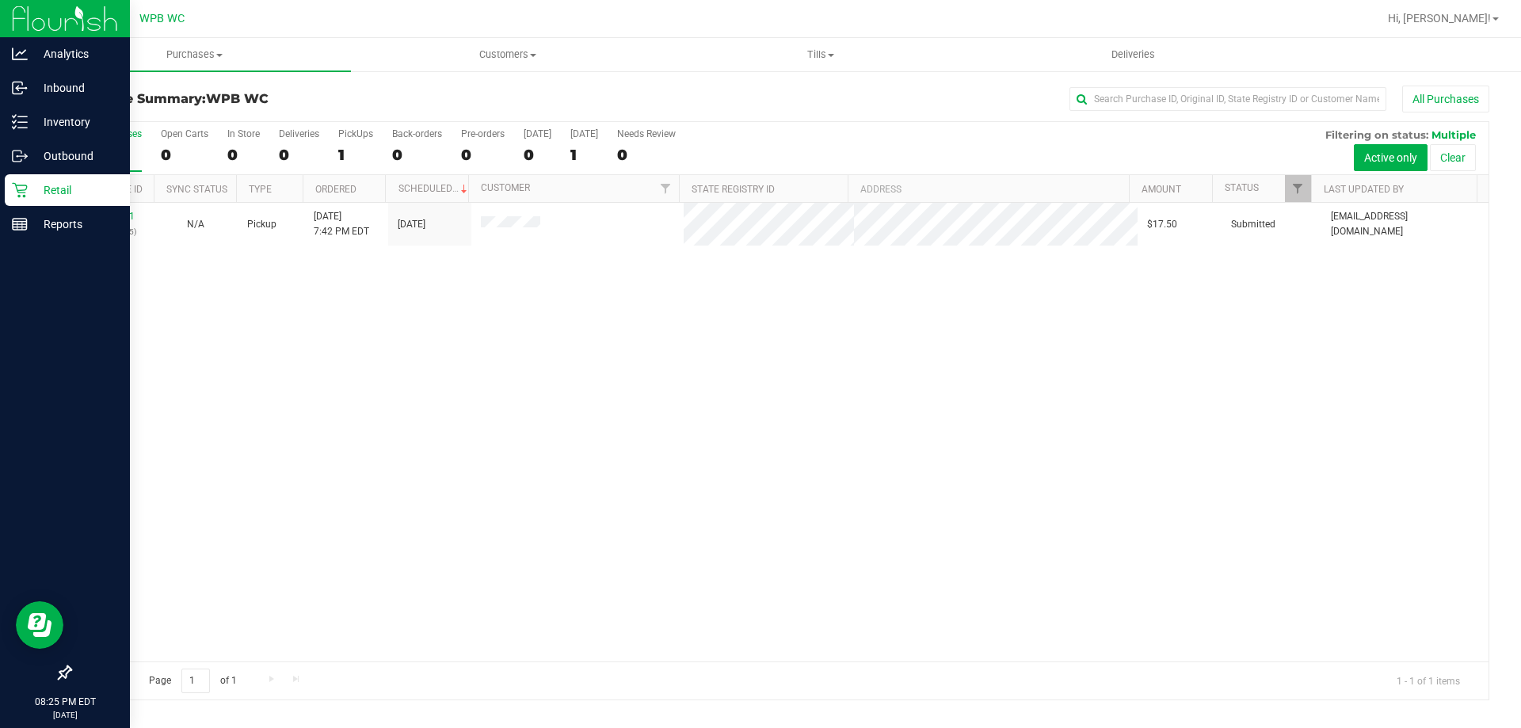 The image size is (1521, 728). I want to click on a: Last Updated By, so click(1363, 189).